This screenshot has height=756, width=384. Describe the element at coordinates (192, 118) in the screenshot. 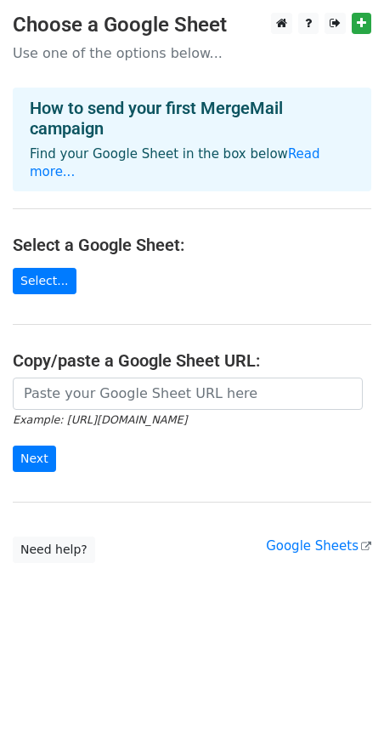

I see `h4: How to send your first MergeMail campaign` at that location.